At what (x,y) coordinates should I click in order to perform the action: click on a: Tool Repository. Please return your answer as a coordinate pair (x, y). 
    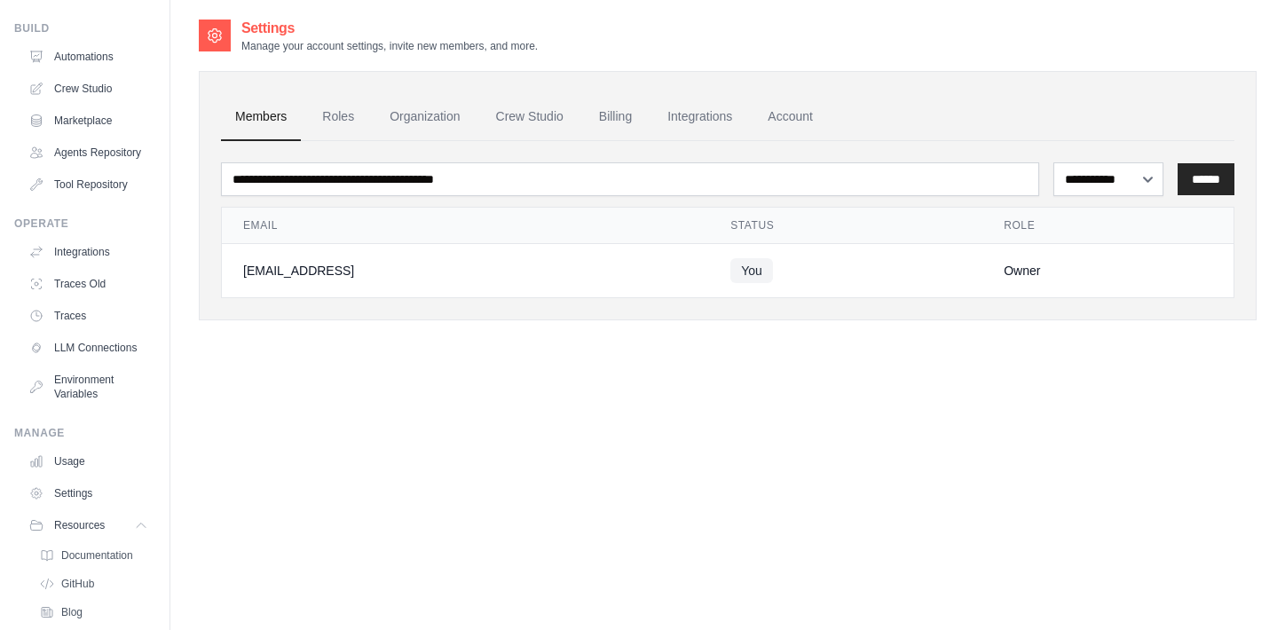
    Looking at the image, I should click on (88, 185).